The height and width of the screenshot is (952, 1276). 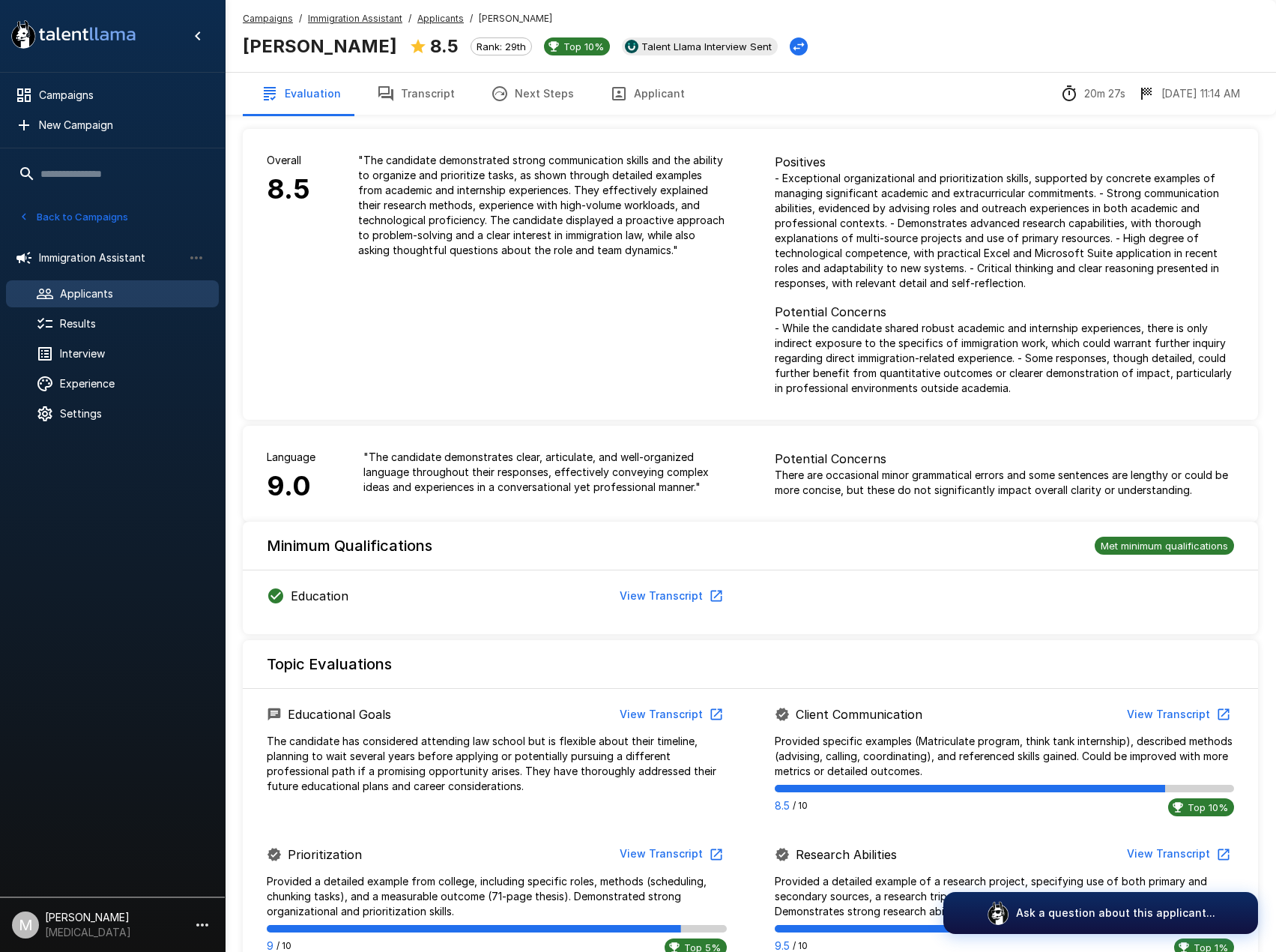 I want to click on span: Met minimum qualifications, so click(x=1165, y=546).